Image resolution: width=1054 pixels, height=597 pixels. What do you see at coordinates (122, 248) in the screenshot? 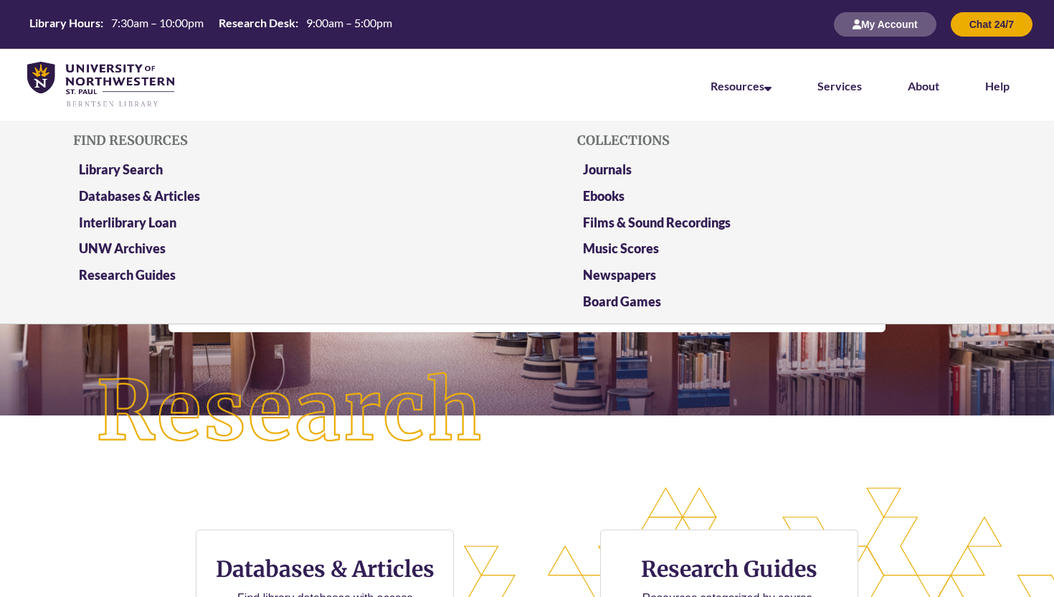
I see `a: UNW Archives` at bounding box center [122, 248].